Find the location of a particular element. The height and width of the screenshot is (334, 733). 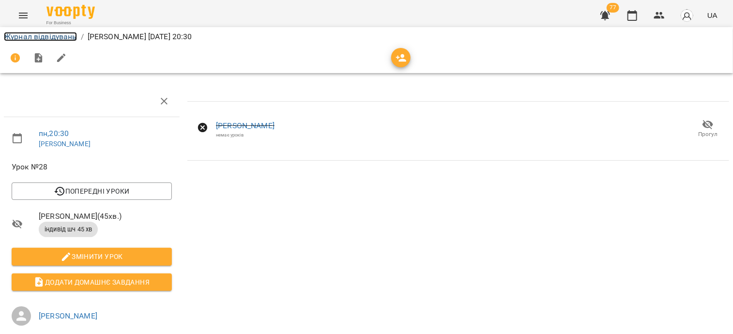

nav: breadcrumb is located at coordinates (367, 37).